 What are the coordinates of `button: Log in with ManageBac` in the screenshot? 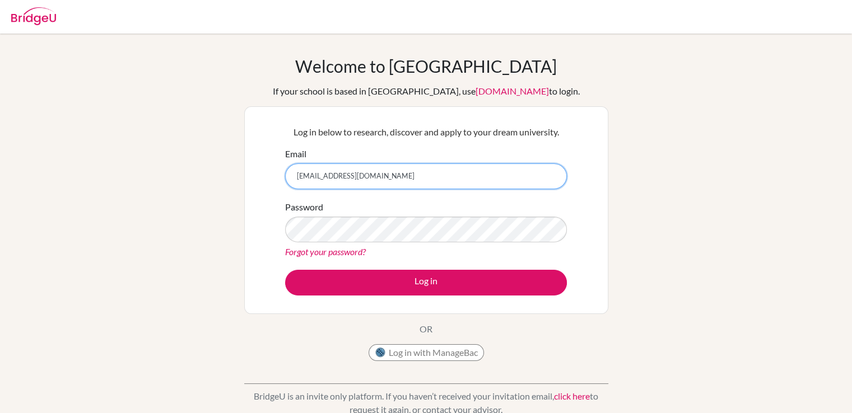 It's located at (426, 353).